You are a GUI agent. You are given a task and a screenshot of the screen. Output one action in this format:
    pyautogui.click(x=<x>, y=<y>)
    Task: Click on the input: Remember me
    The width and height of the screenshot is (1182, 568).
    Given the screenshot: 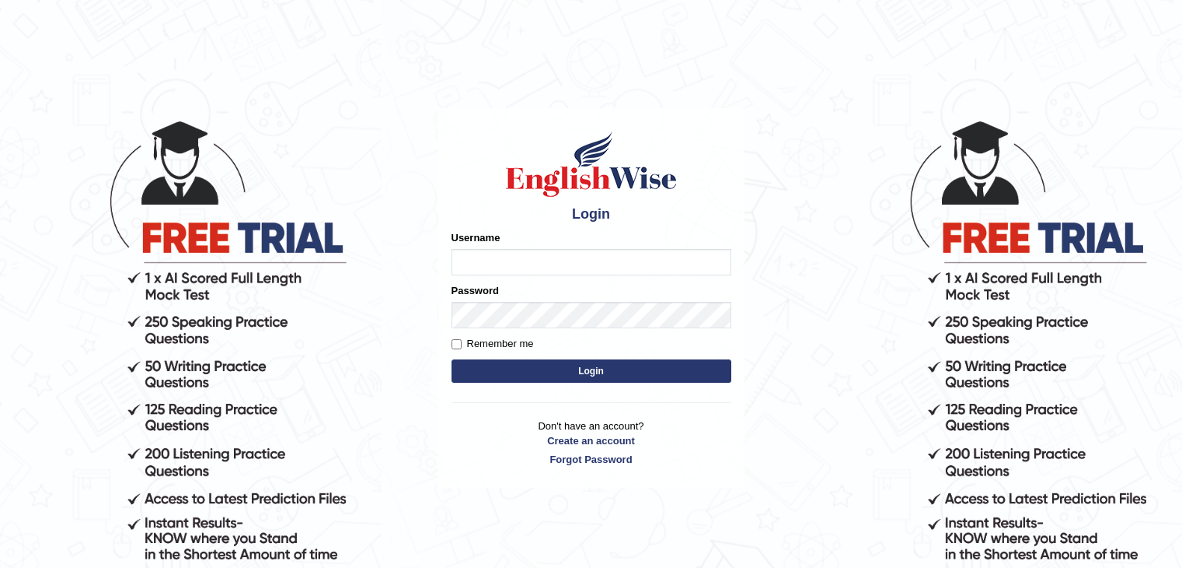 What is the action you would take?
    pyautogui.click(x=456, y=344)
    